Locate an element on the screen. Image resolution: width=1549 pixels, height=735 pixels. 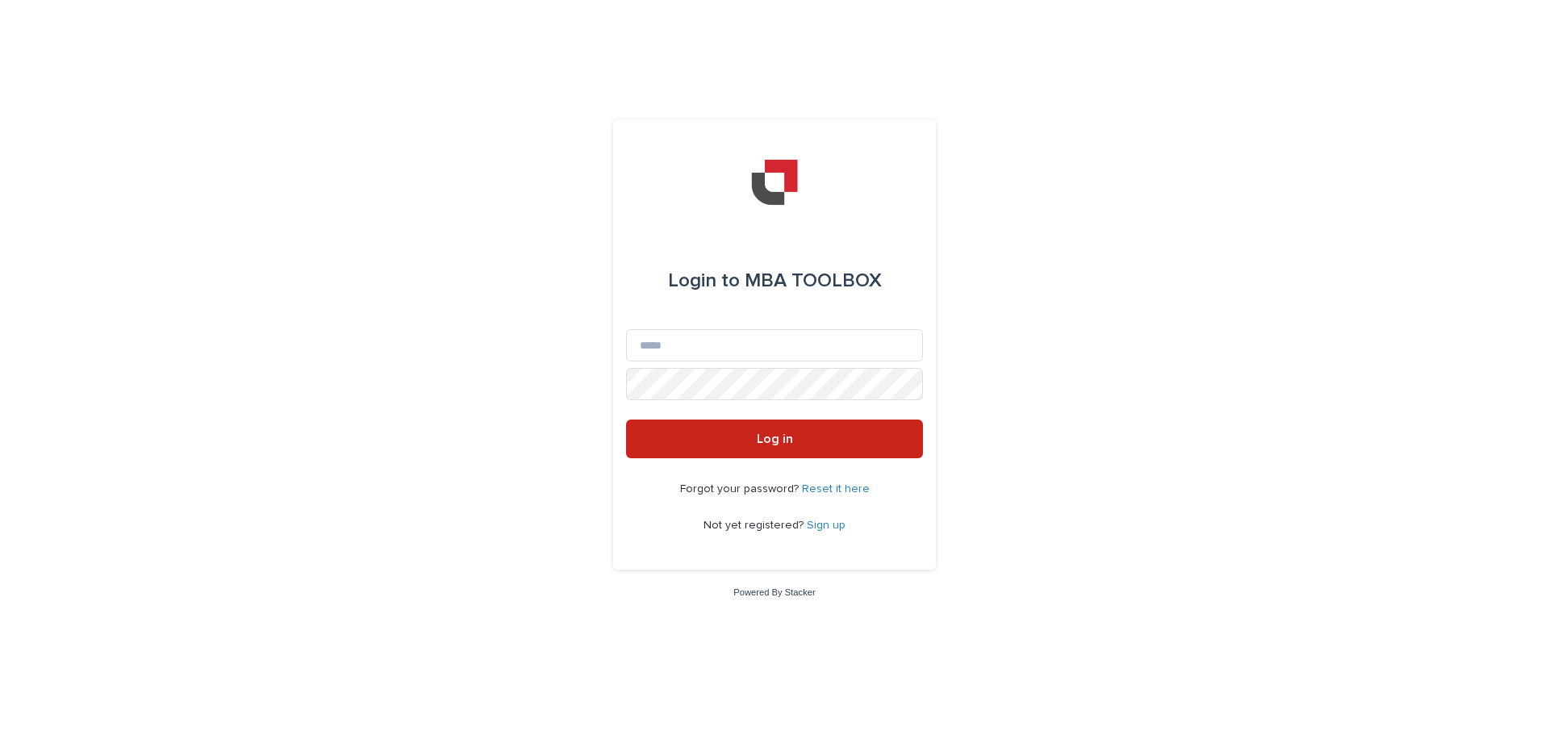
a: Sign up is located at coordinates (826, 525).